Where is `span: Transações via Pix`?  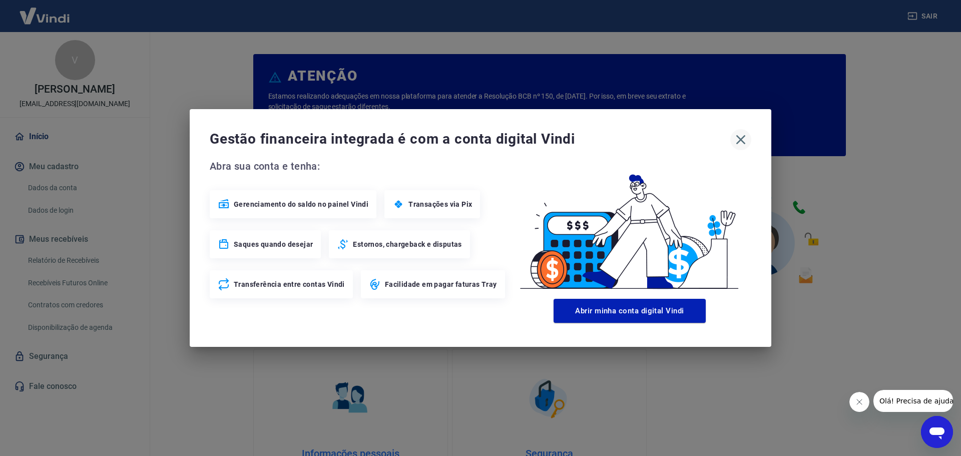 span: Transações via Pix is located at coordinates (440, 204).